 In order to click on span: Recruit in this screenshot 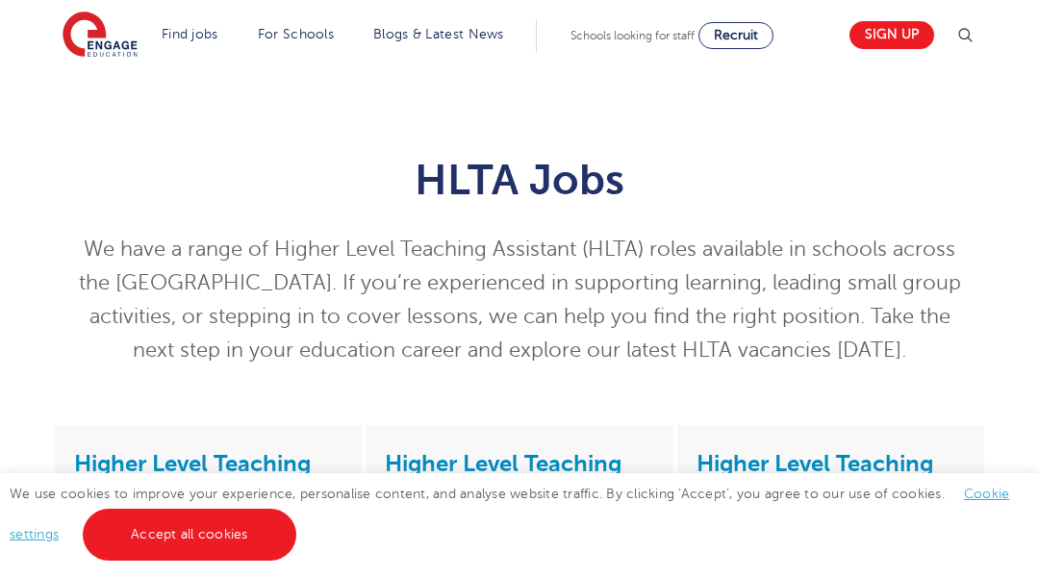, I will do `click(736, 35)`.